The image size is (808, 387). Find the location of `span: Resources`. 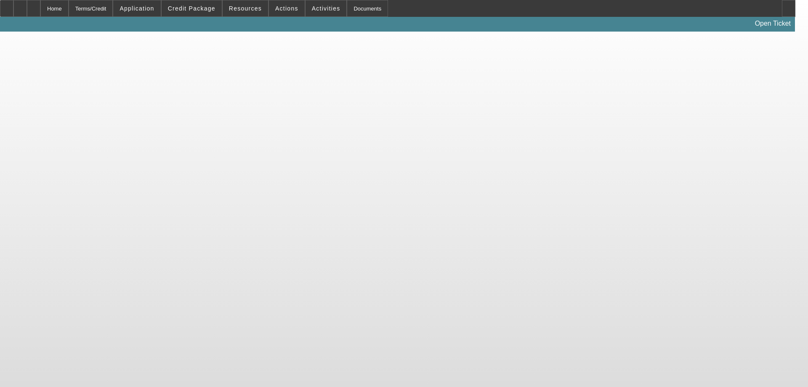

span: Resources is located at coordinates (245, 8).